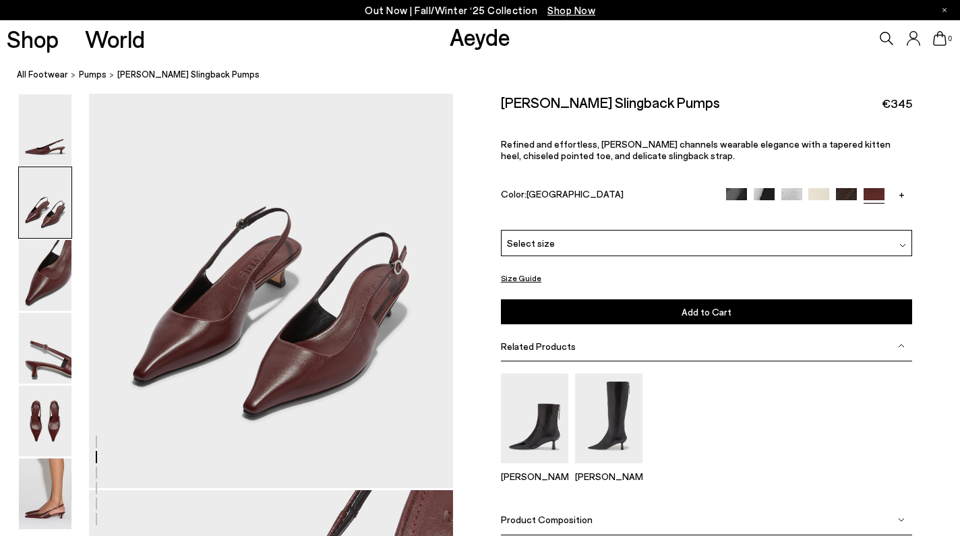 This screenshot has width=960, height=536. I want to click on a: Shop, so click(32, 38).